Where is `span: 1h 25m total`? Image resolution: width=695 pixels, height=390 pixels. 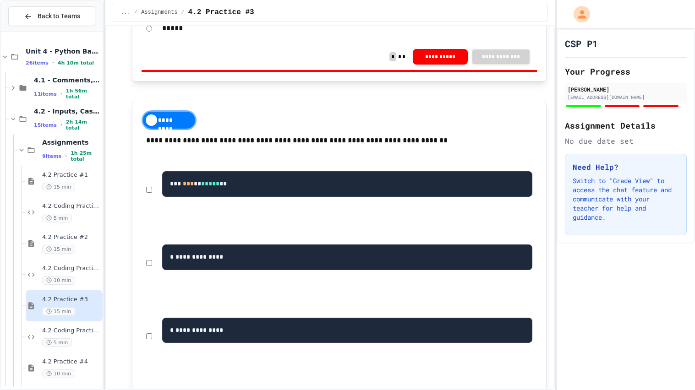 span: 1h 25m total is located at coordinates (86, 156).